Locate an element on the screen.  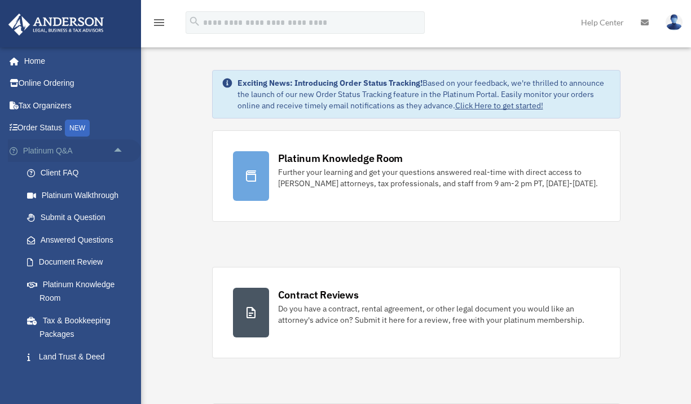
div: Contract Reviews is located at coordinates (318, 295).